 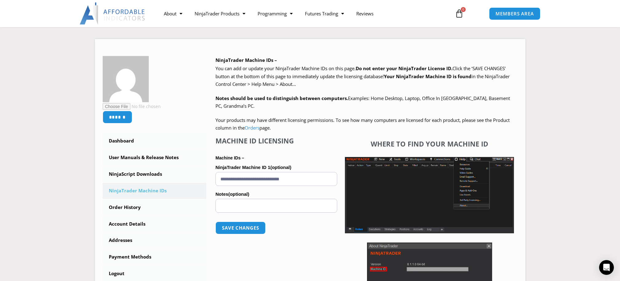 What do you see at coordinates (286, 68) in the screenshot?
I see `span: You can add or update your NinjaTrader Machine IDs on this page.` at bounding box center [286, 68].